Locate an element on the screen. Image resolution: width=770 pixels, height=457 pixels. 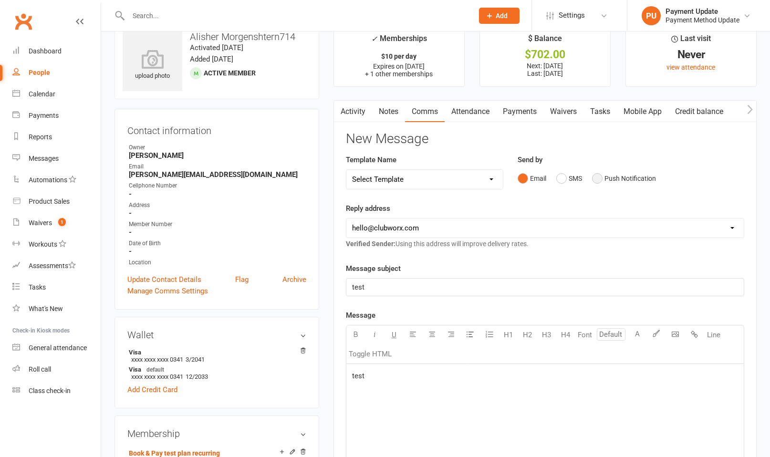
button: Push Notification is located at coordinates (624, 178).